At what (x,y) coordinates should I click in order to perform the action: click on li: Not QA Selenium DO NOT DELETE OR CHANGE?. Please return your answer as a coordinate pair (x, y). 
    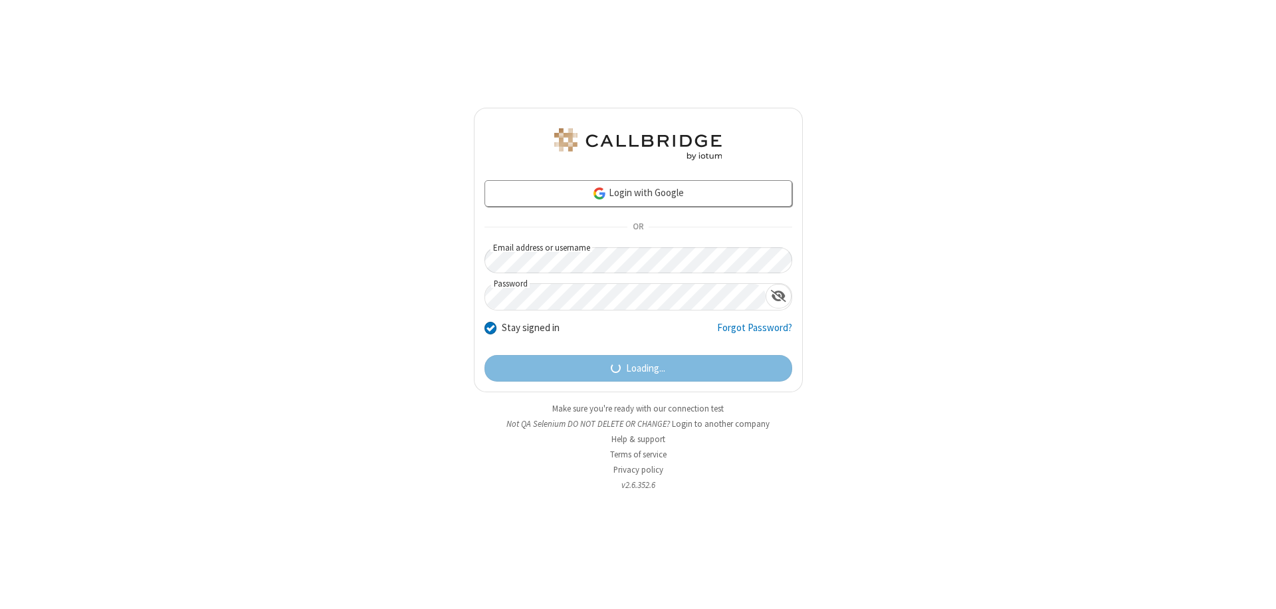
    Looking at the image, I should click on (638, 423).